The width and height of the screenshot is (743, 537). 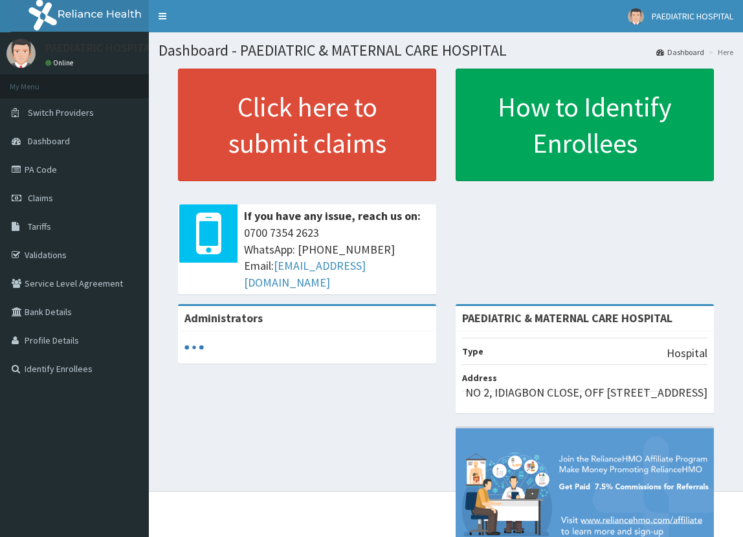 I want to click on b: Address, so click(x=479, y=378).